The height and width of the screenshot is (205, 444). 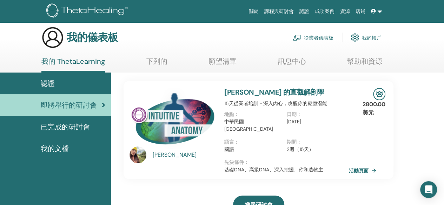 I want to click on font: 3週（15天）, so click(x=300, y=150).